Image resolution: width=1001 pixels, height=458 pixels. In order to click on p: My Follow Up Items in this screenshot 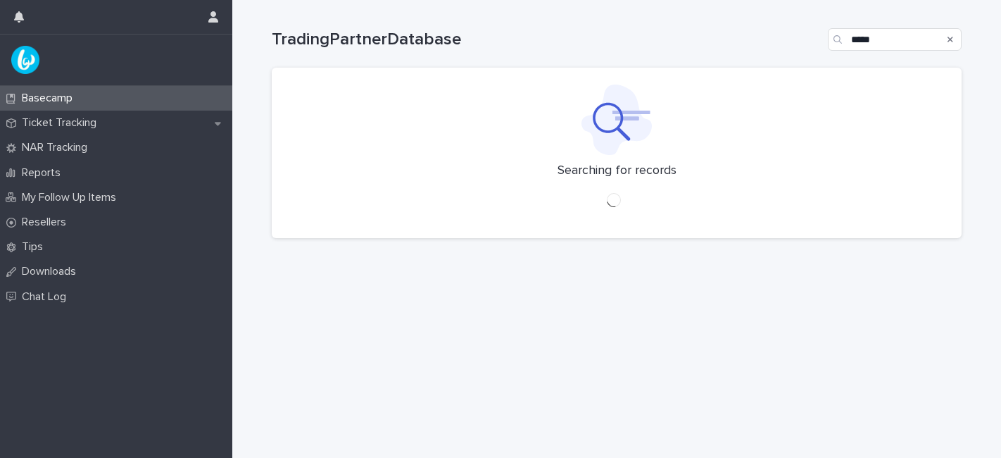, I will do `click(72, 197)`.